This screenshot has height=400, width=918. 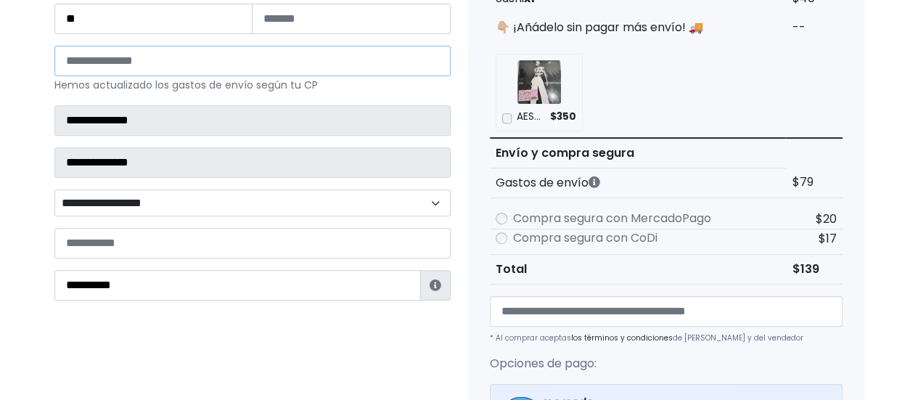 I want to click on span: $20, so click(x=826, y=218).